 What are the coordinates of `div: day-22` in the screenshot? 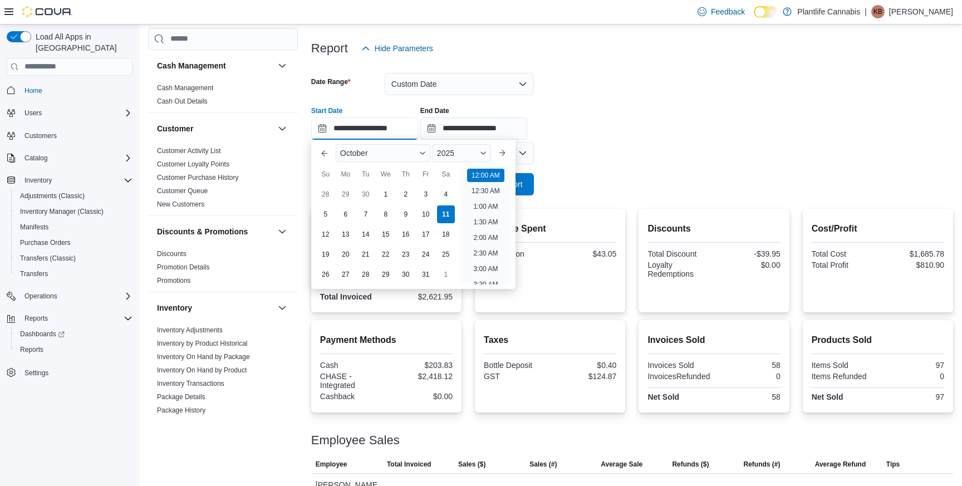 It's located at (386, 254).